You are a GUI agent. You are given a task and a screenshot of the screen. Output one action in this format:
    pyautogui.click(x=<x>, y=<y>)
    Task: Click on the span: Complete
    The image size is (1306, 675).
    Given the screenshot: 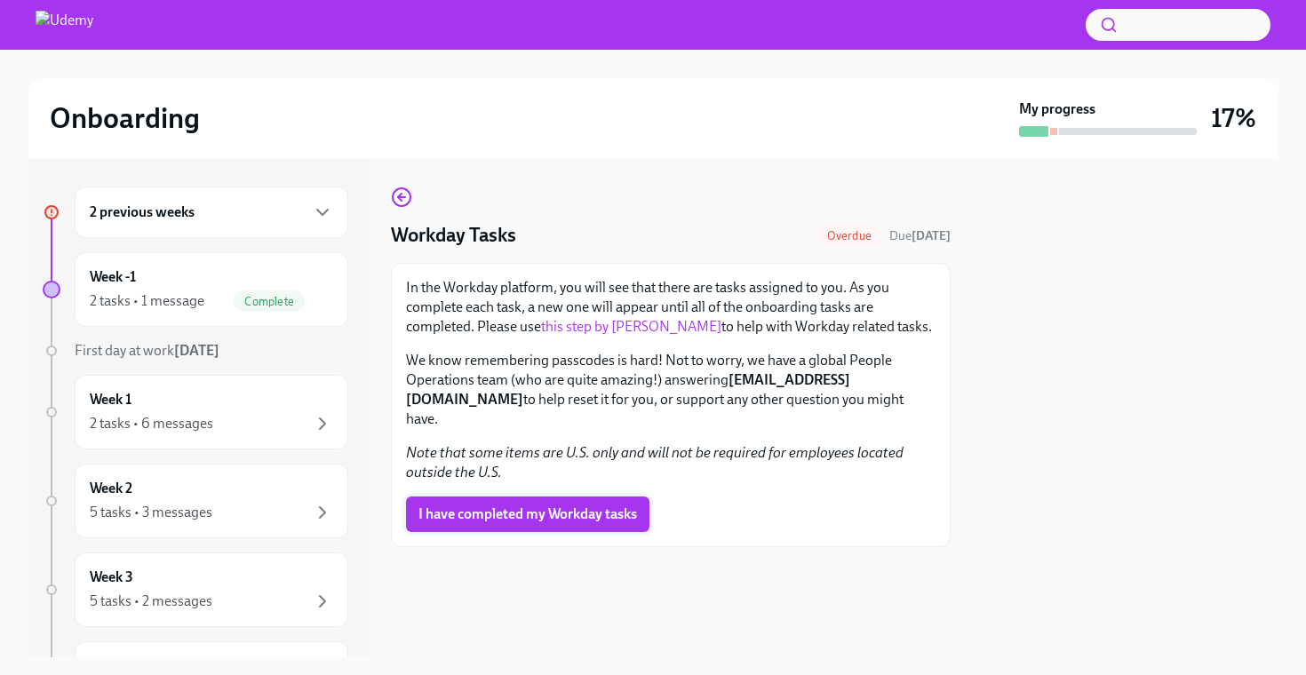 What is the action you would take?
    pyautogui.click(x=269, y=301)
    